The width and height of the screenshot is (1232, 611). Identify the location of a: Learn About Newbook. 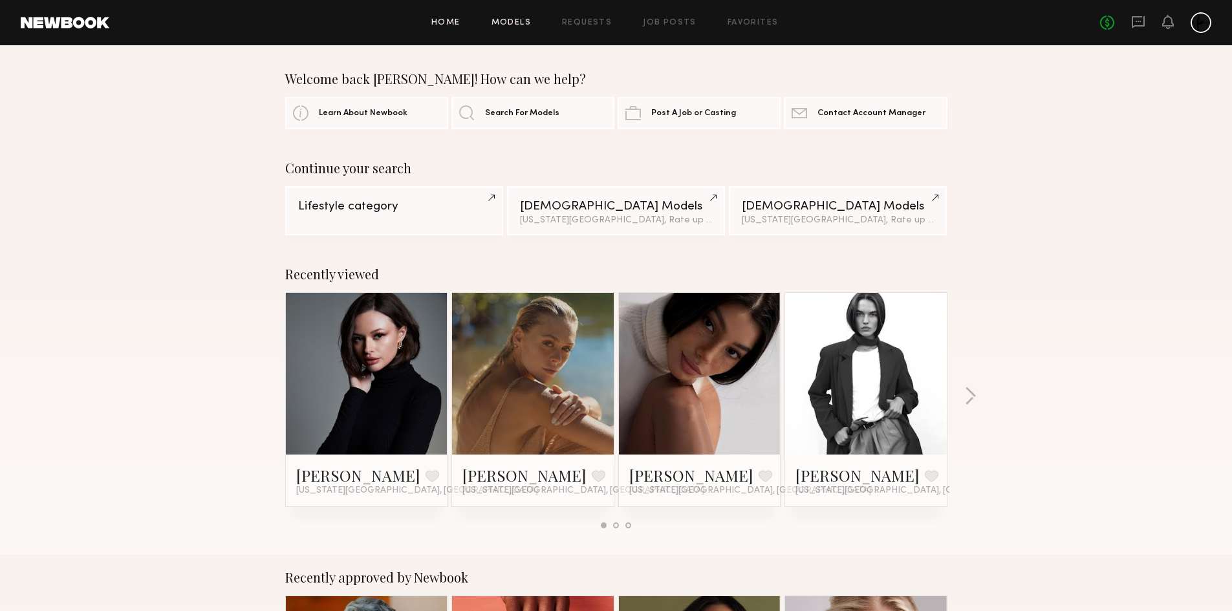
(367, 113).